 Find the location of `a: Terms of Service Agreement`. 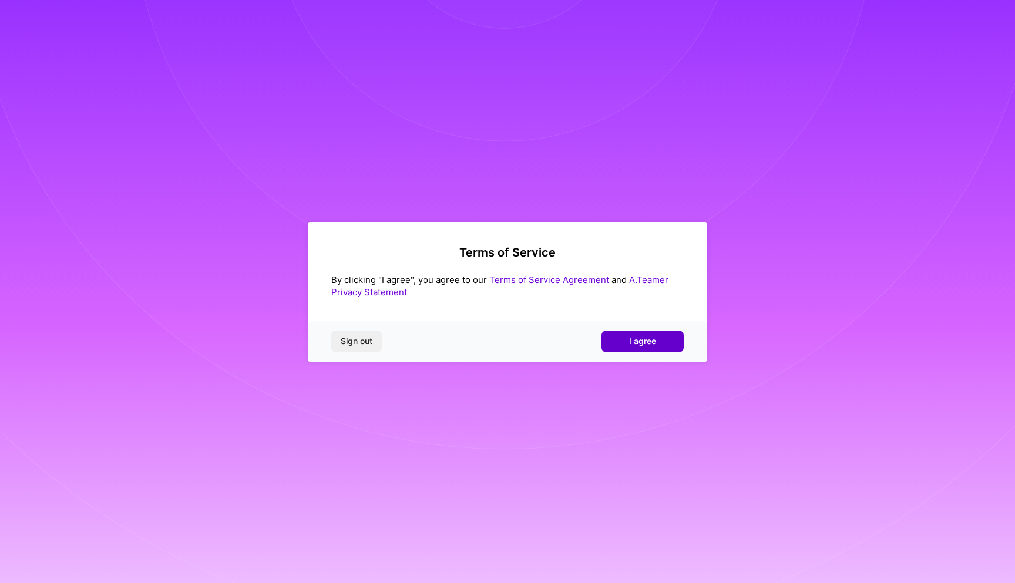

a: Terms of Service Agreement is located at coordinates (549, 280).